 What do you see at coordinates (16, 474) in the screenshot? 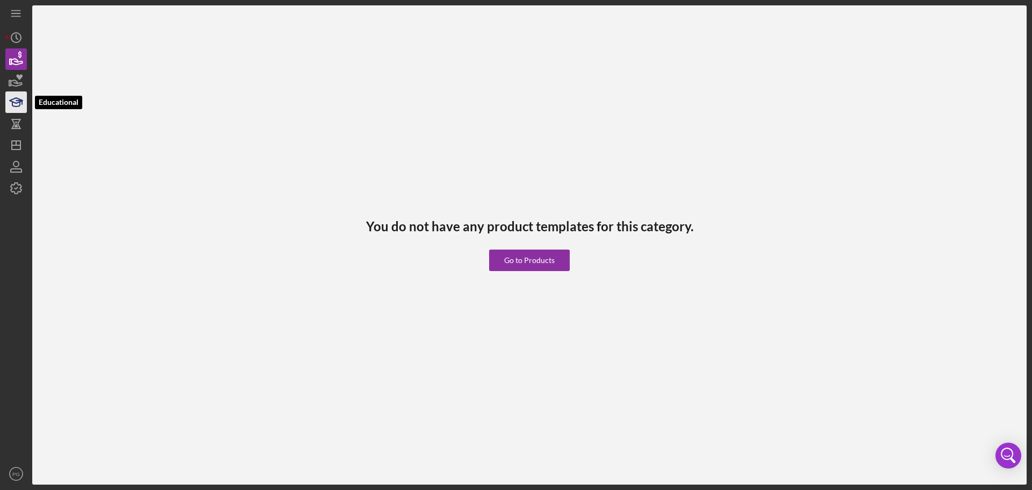
I see `button: PG` at bounding box center [16, 474].